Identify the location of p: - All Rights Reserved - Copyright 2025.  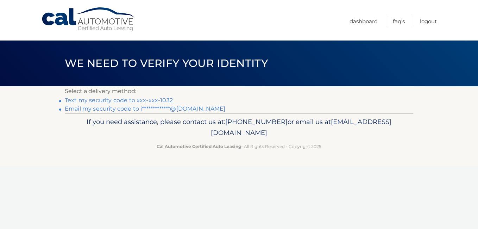
(239, 146).